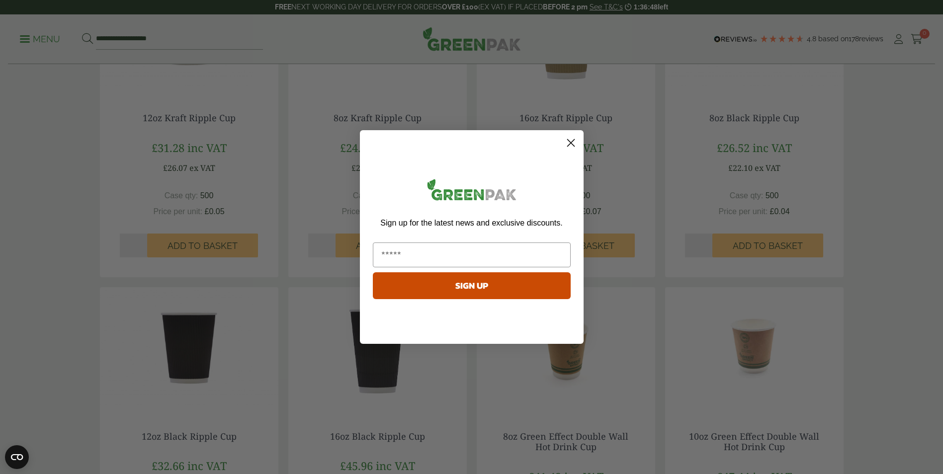  Describe the element at coordinates (472, 255) in the screenshot. I see `input: Email` at that location.